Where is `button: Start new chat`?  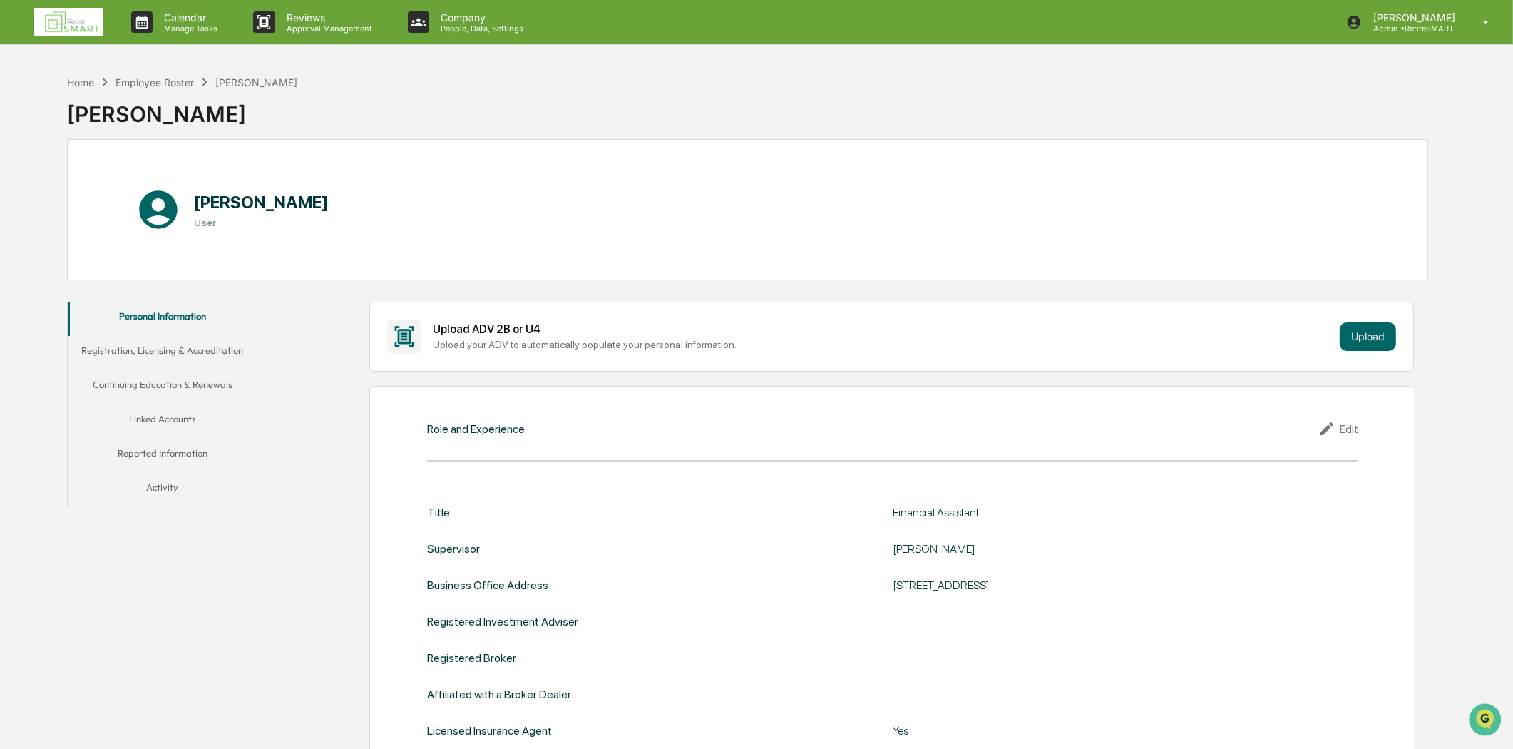
button: Start new chat is located at coordinates (251, 122).